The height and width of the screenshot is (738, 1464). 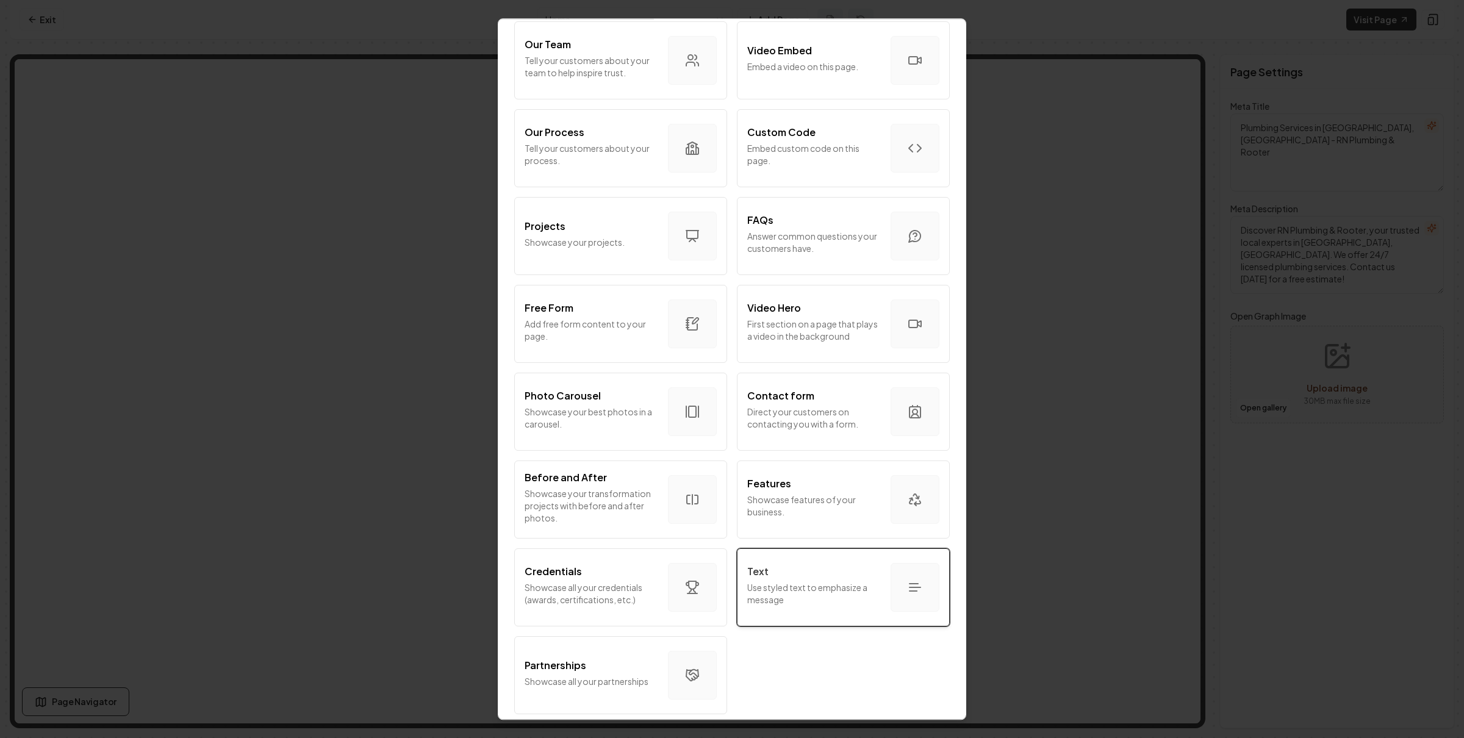 What do you see at coordinates (620, 412) in the screenshot?
I see `button: Photo CarouselShowcase your best photos in a carousel.` at bounding box center [620, 412].